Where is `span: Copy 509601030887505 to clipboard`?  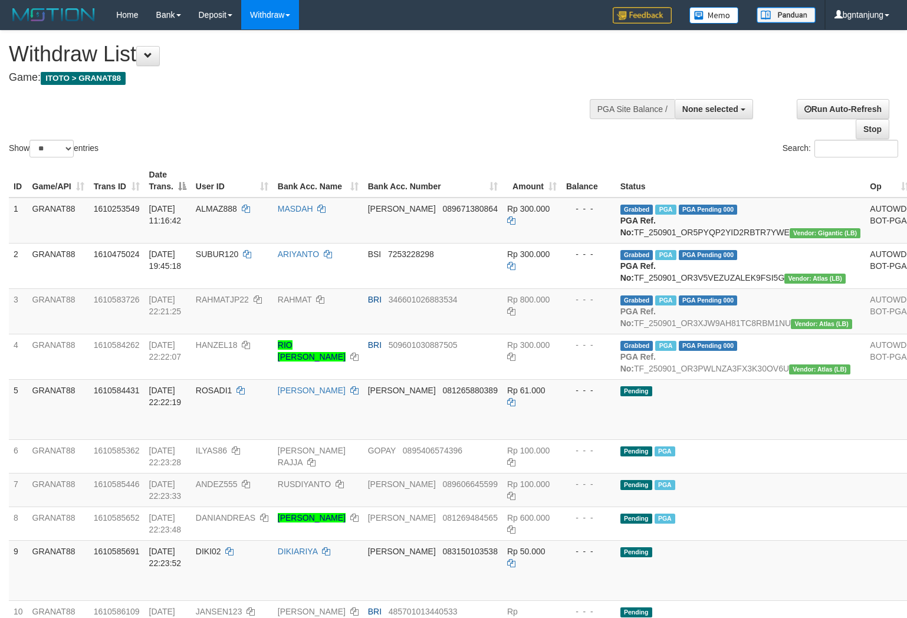 span: Copy 509601030887505 to clipboard is located at coordinates (423, 345).